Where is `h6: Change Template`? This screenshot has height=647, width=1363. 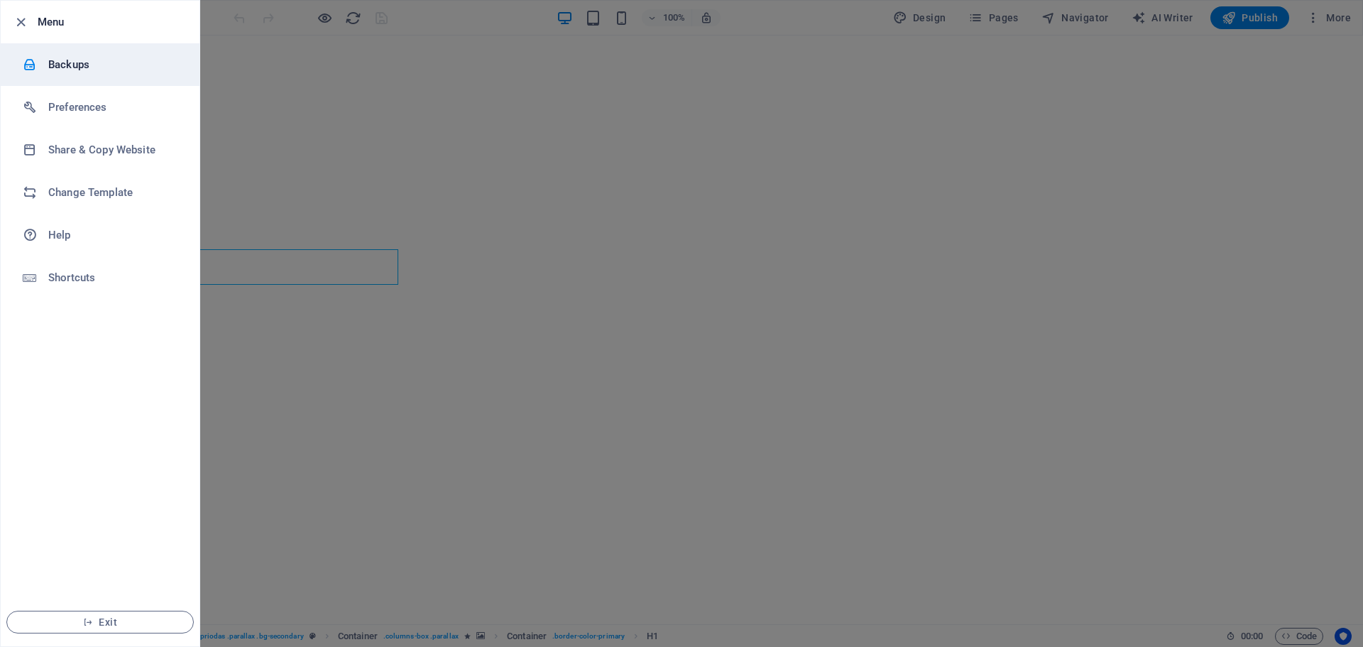 h6: Change Template is located at coordinates (114, 192).